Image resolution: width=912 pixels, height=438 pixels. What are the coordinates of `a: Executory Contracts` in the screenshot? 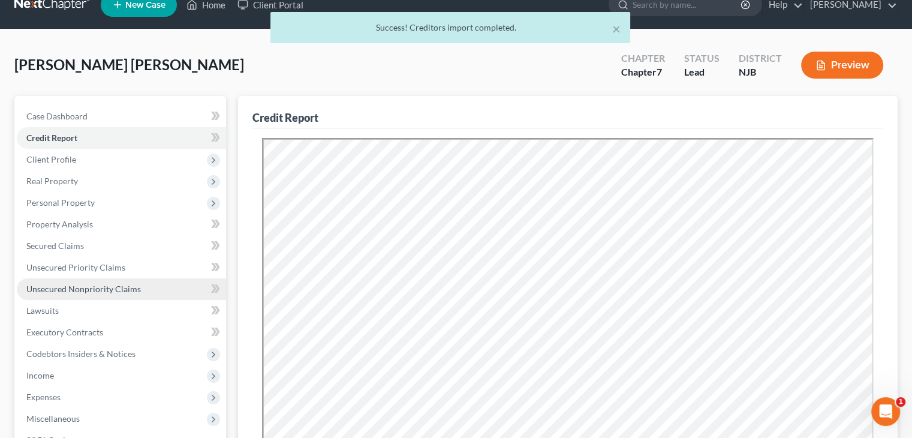 It's located at (121, 332).